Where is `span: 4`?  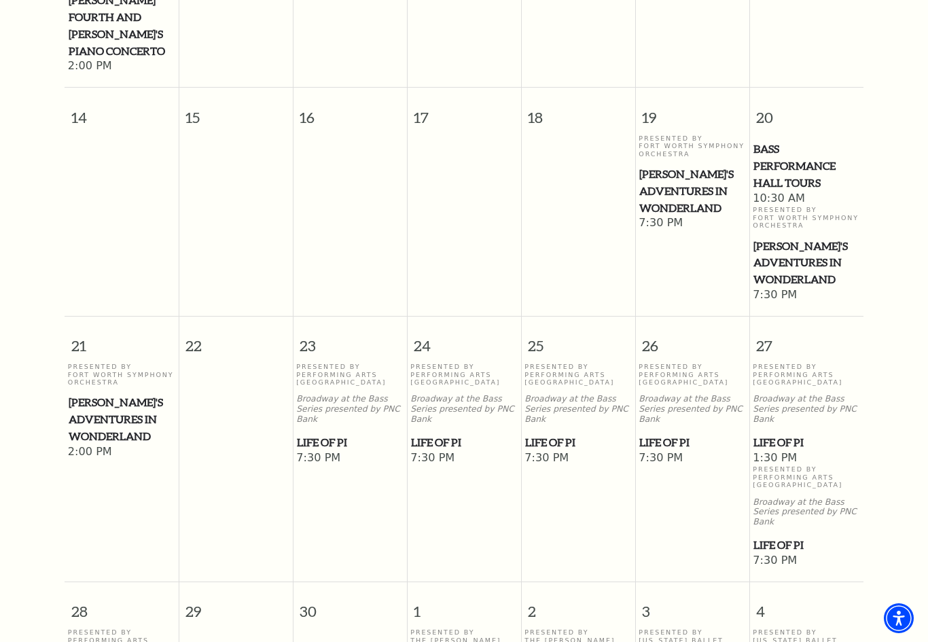
span: 4 is located at coordinates (807, 605).